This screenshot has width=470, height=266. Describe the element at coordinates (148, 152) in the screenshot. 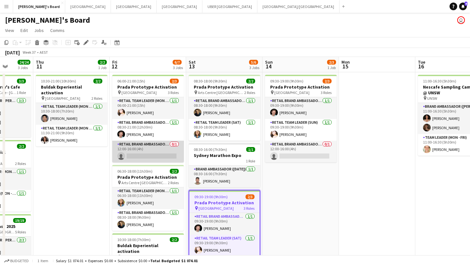

I see `app-card-role: RETAIL Brand Ambassador (Mon - Fri)0/112:00-16:00 (4h)` at that location.